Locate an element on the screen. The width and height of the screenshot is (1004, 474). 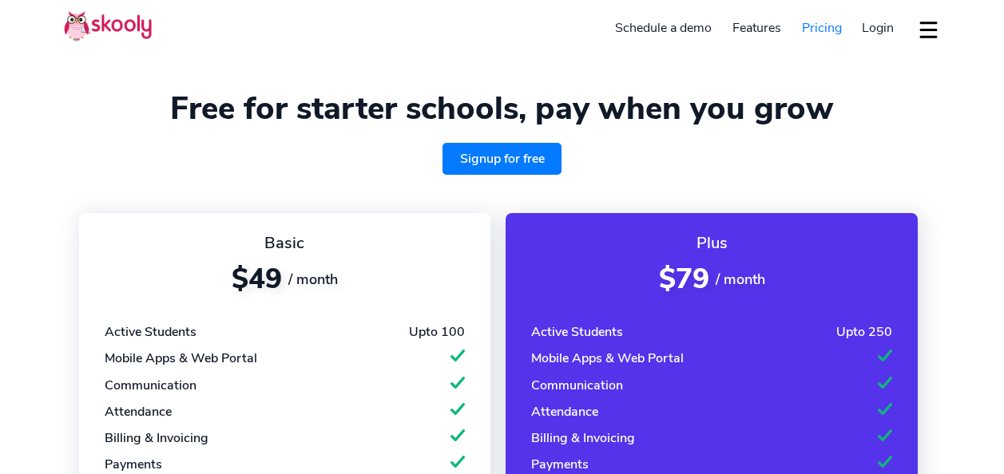
div: Upto 100 is located at coordinates (437, 332).